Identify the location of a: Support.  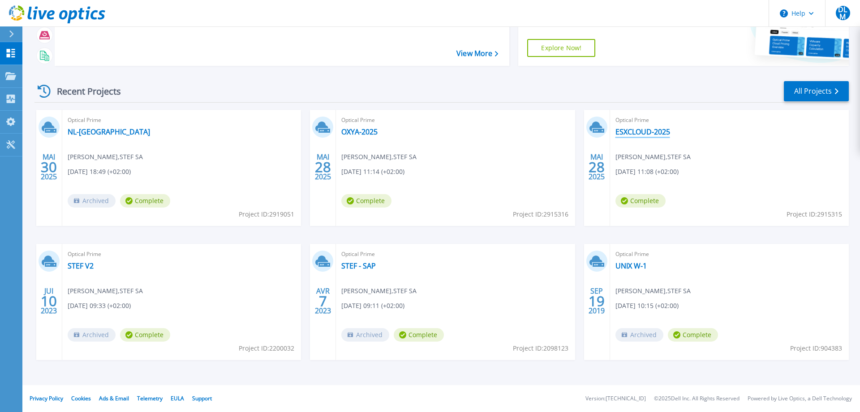
(202, 398).